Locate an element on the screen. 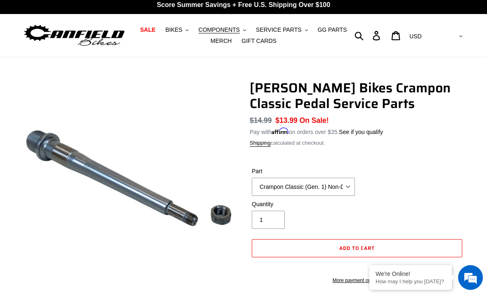 The image size is (487, 294). span: $13.99 is located at coordinates (286, 120).